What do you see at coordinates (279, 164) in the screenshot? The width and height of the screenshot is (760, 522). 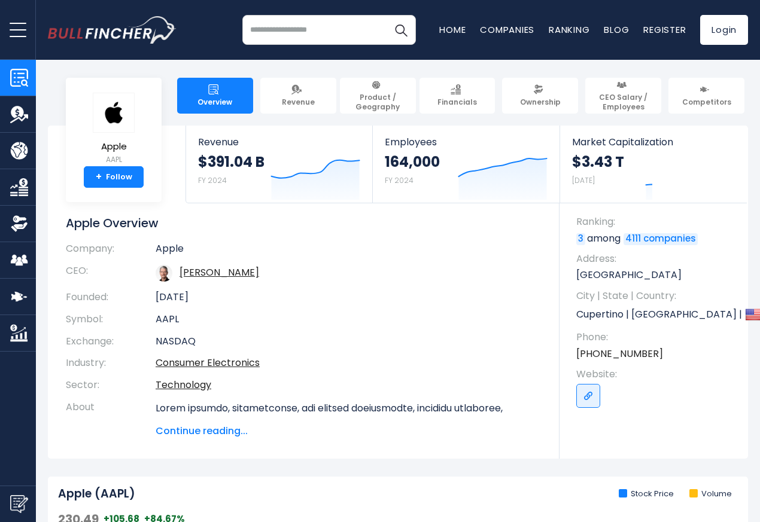 I see `a: Revenue $391.04 B FY 2024` at bounding box center [279, 164].